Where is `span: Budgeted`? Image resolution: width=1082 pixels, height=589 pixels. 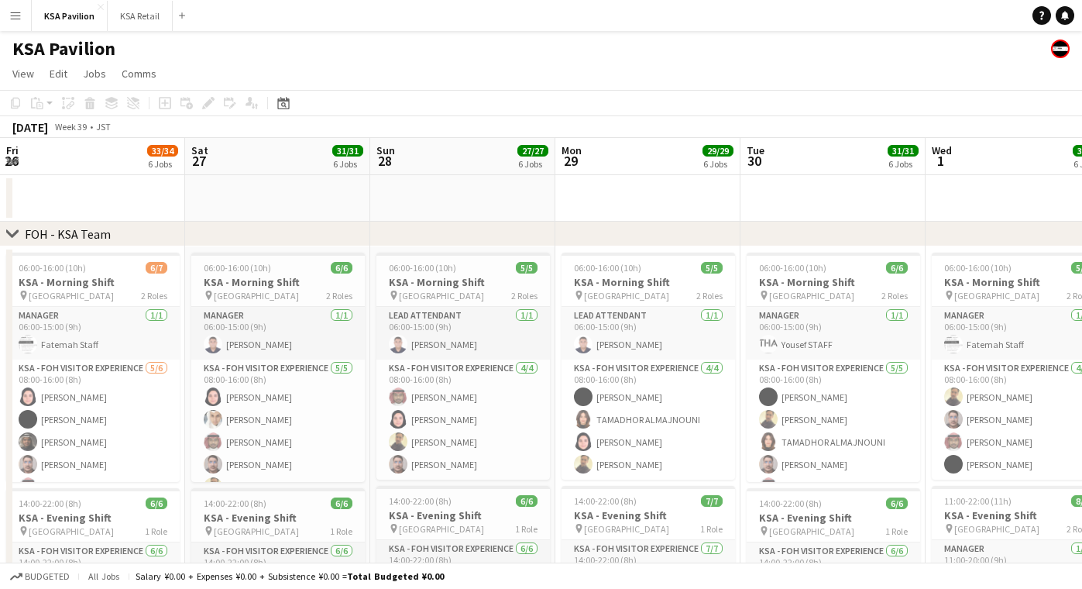
span: Budgeted is located at coordinates (47, 576).